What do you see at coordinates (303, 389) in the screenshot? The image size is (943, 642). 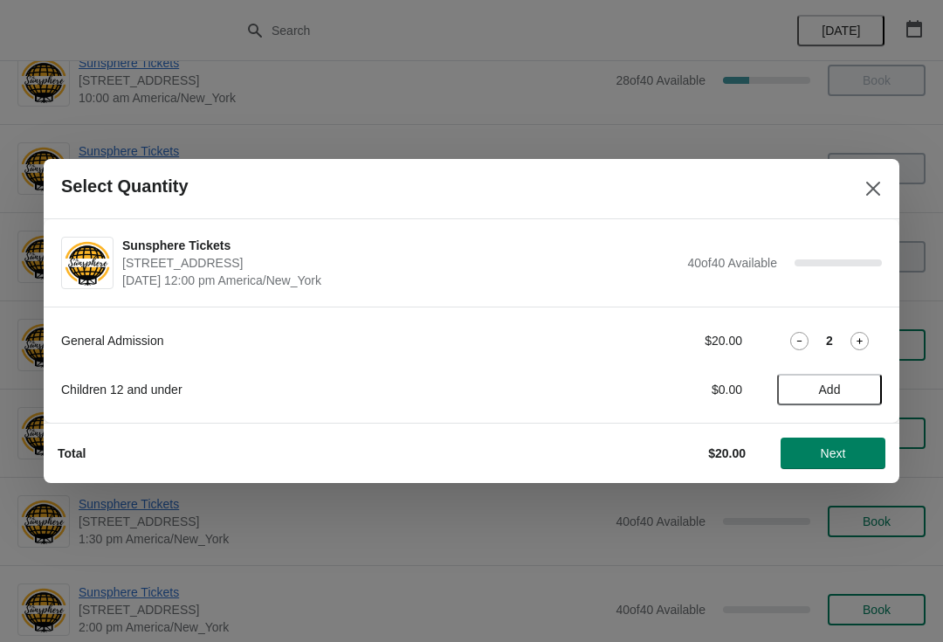 I see `div: Children 12 and under` at bounding box center [303, 389].